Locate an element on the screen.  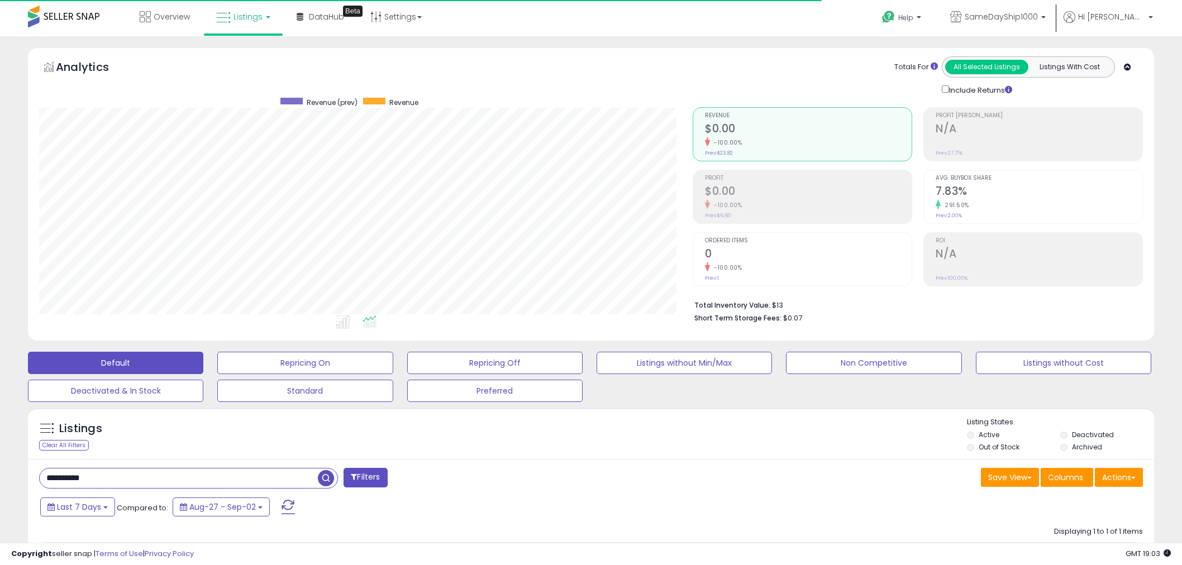
button: Repricing On is located at coordinates (305, 363).